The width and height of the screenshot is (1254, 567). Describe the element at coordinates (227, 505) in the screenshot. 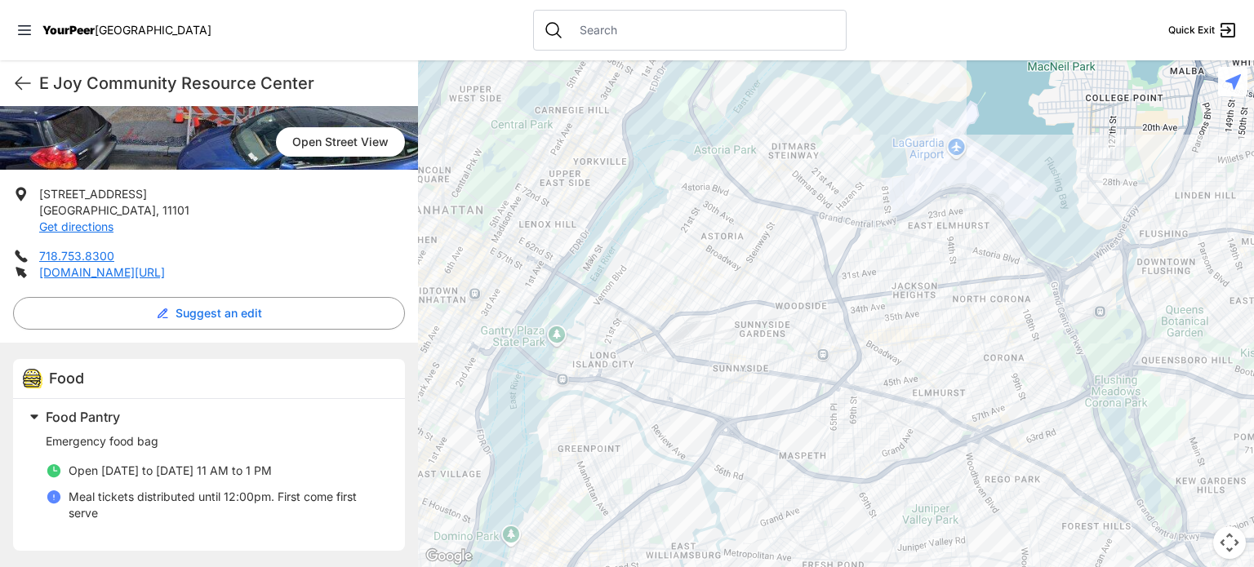

I see `p: Meal tickets distributed until 12:00pm. First come first serve` at that location.